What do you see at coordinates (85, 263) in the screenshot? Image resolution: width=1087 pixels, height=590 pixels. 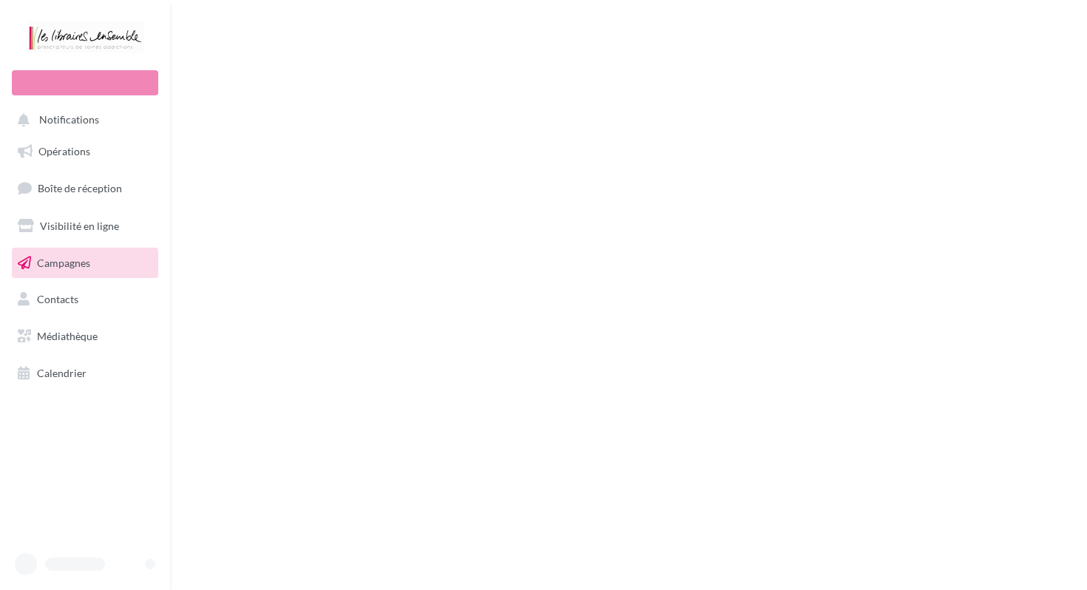 I see `a: Campagnes` at bounding box center [85, 263].